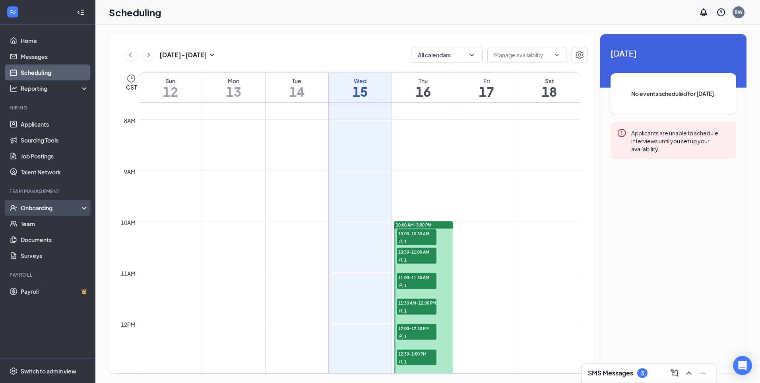 The height and width of the screenshot is (383, 760). Describe the element at coordinates (417, 353) in the screenshot. I see `span: 12:30-1:00 PM` at that location.